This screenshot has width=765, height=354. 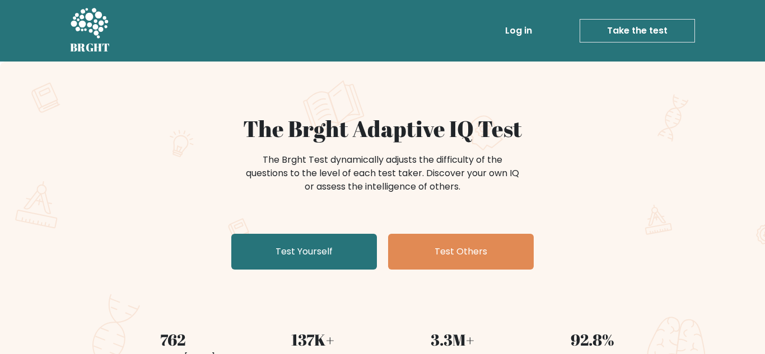 What do you see at coordinates (172, 340) in the screenshot?
I see `div: 762` at bounding box center [172, 340].